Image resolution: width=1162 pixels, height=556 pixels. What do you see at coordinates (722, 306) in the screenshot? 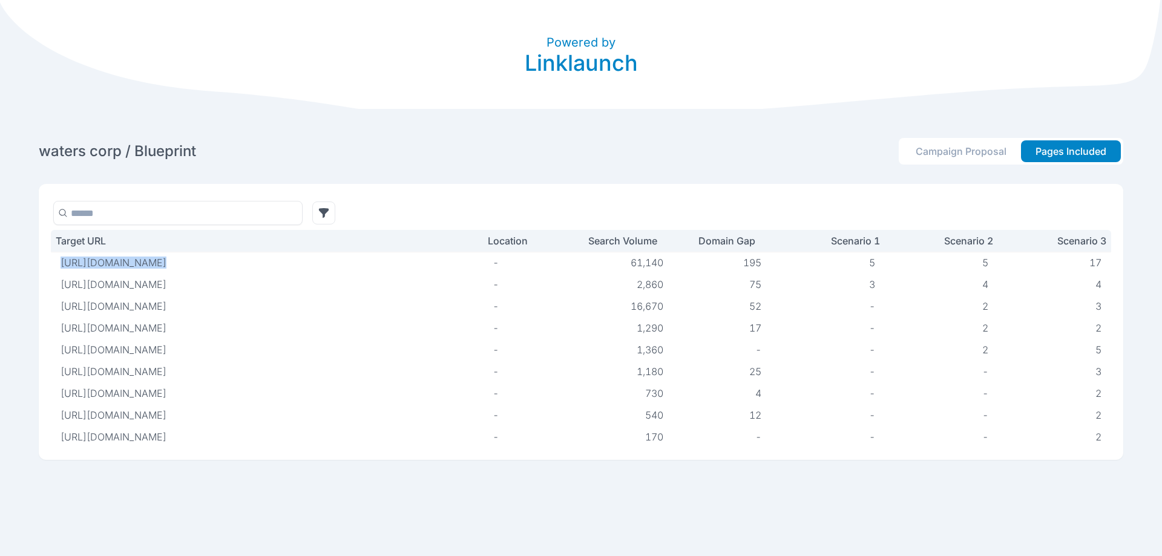
I see `p: 52` at bounding box center [722, 306].